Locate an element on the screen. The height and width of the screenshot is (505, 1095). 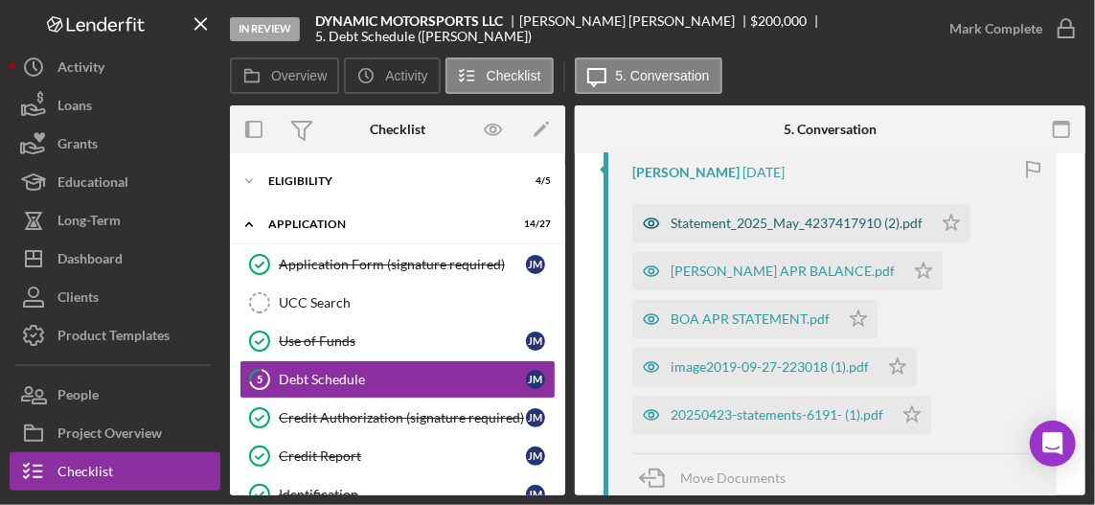
div: Identification is located at coordinates (402, 494).